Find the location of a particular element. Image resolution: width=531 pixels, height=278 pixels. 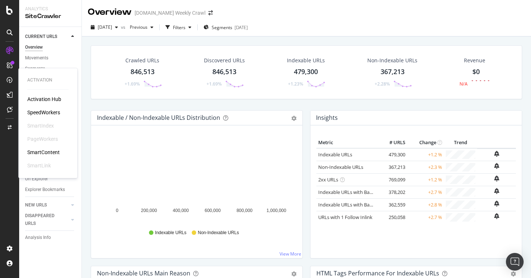

td: +2.8 % is located at coordinates (425, 204).